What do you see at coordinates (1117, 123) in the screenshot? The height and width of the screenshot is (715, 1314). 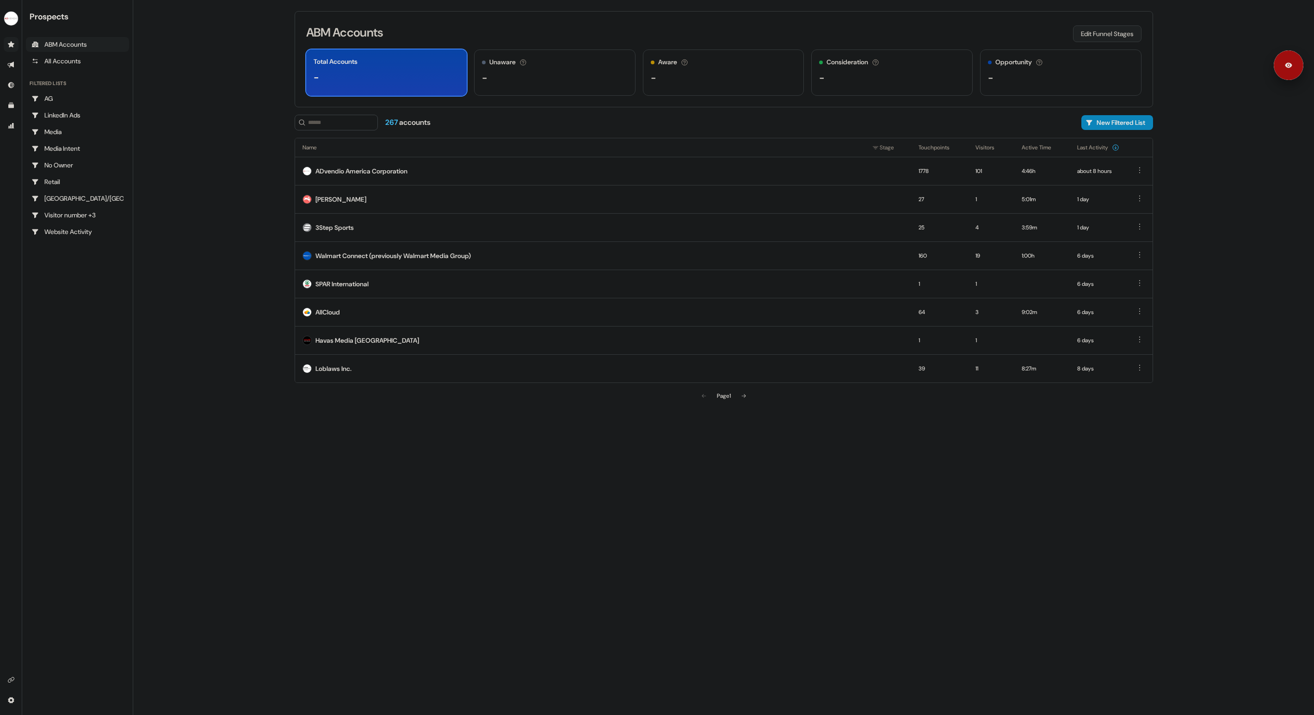 I see `button: New Filtered List` at bounding box center [1117, 123].